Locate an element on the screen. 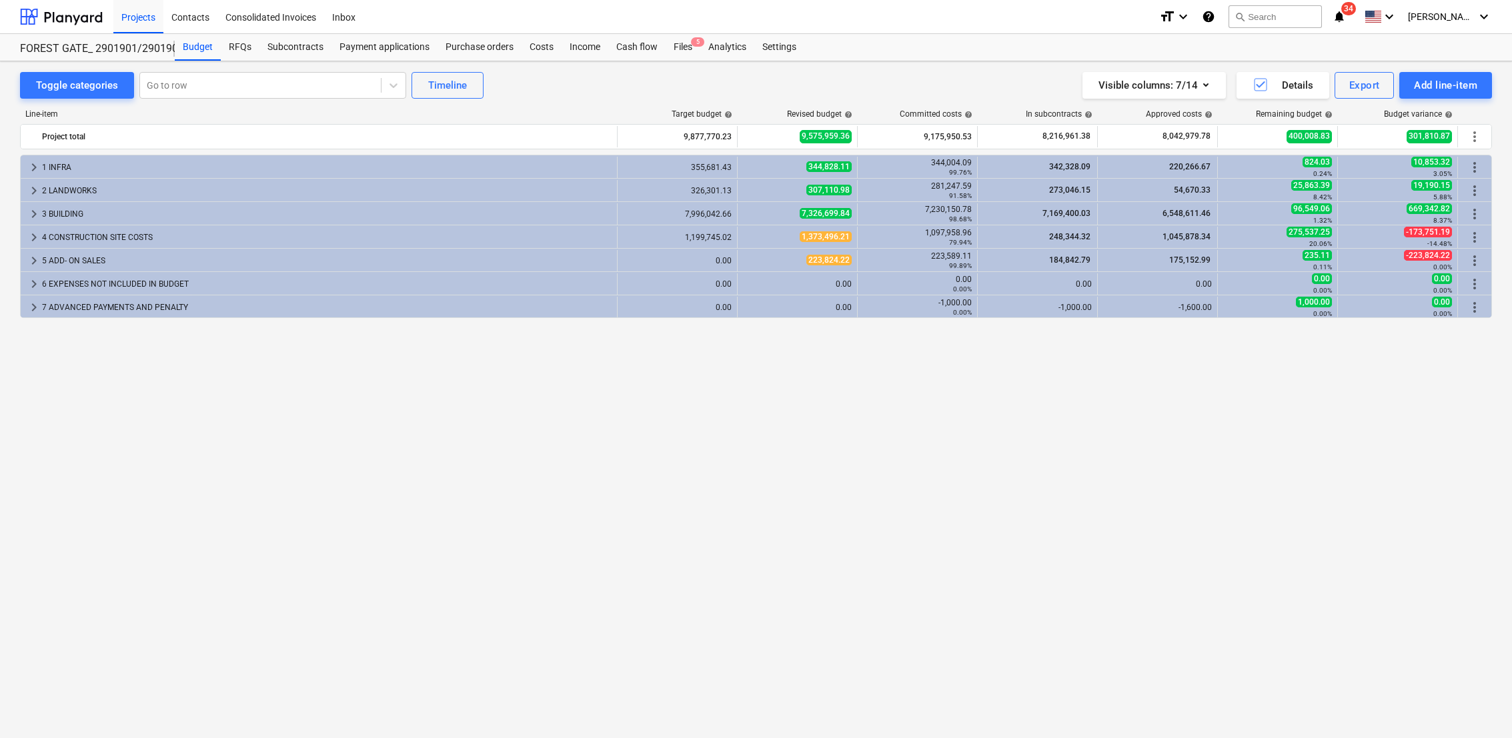 Image resolution: width=1512 pixels, height=738 pixels. a: Settings is located at coordinates (779, 47).